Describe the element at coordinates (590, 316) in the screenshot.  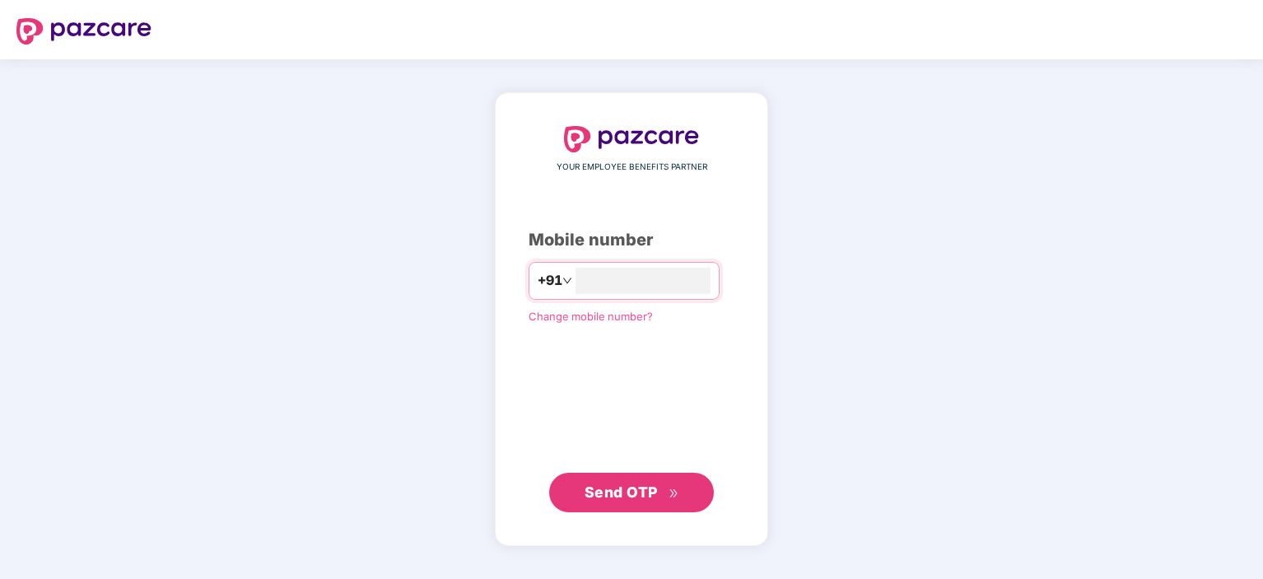
I see `a: Change mobile number?` at that location.